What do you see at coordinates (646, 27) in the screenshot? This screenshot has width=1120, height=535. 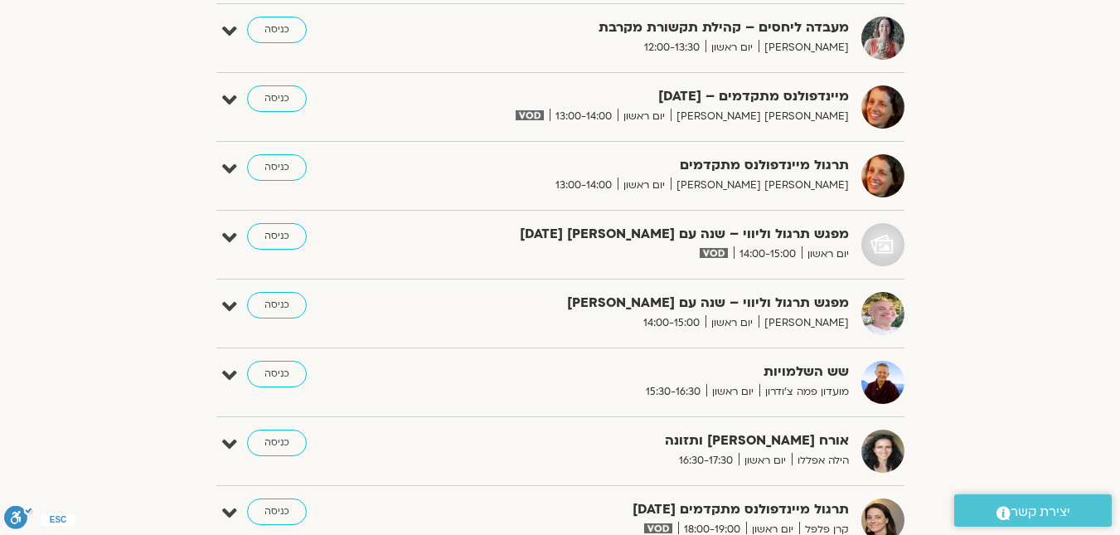 I see `strong: מעבדה ליחסים – קהילת תקשורת מקרבת` at bounding box center [646, 27].